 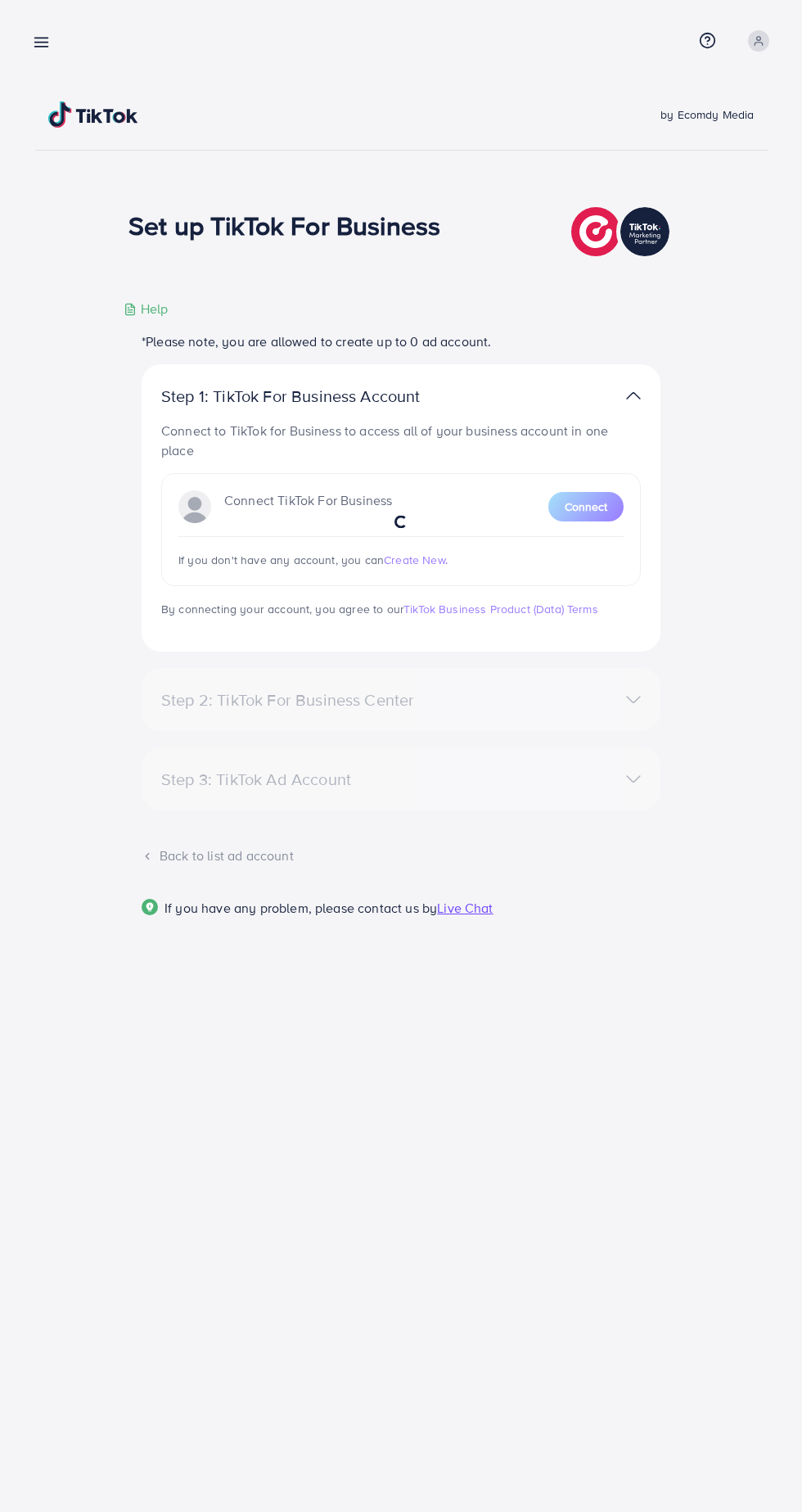 I want to click on img: Popup guide, so click(x=150, y=907).